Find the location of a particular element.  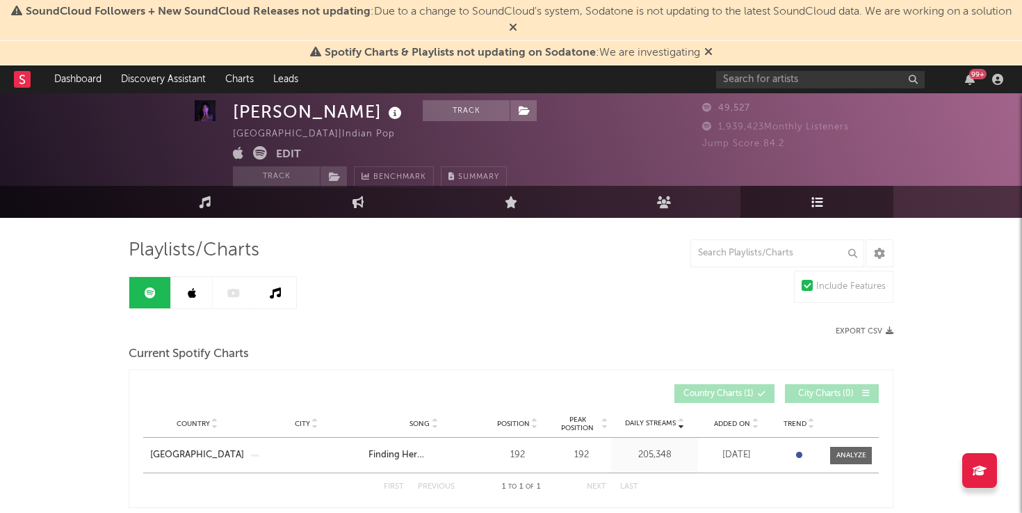

span: Position is located at coordinates (513, 424).